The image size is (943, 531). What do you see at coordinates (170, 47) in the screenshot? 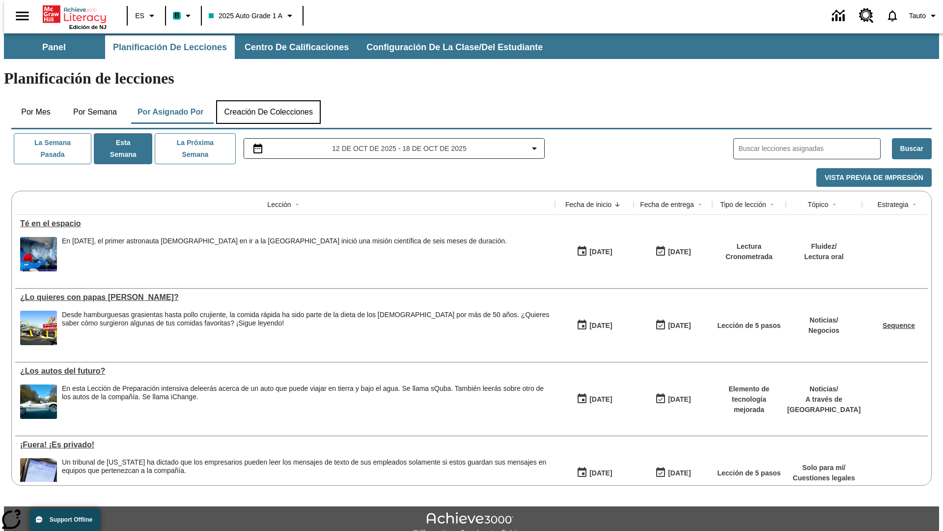
I see `button: Planificación de lecciones` at bounding box center [170, 47].